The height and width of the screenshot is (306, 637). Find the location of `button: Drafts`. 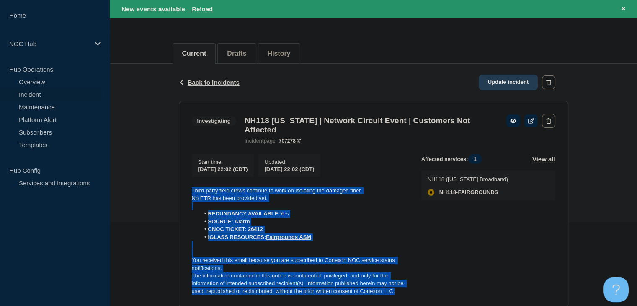

button: Drafts is located at coordinates (237, 54).